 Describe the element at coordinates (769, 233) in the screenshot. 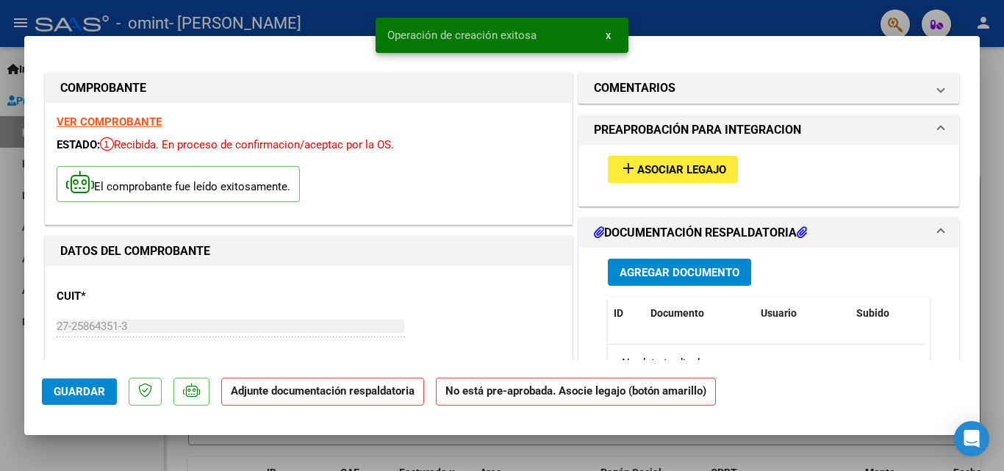

I see `mat-expansion-panel-header: DOCUMENTACIÓN RESPALDATORIA` at that location.